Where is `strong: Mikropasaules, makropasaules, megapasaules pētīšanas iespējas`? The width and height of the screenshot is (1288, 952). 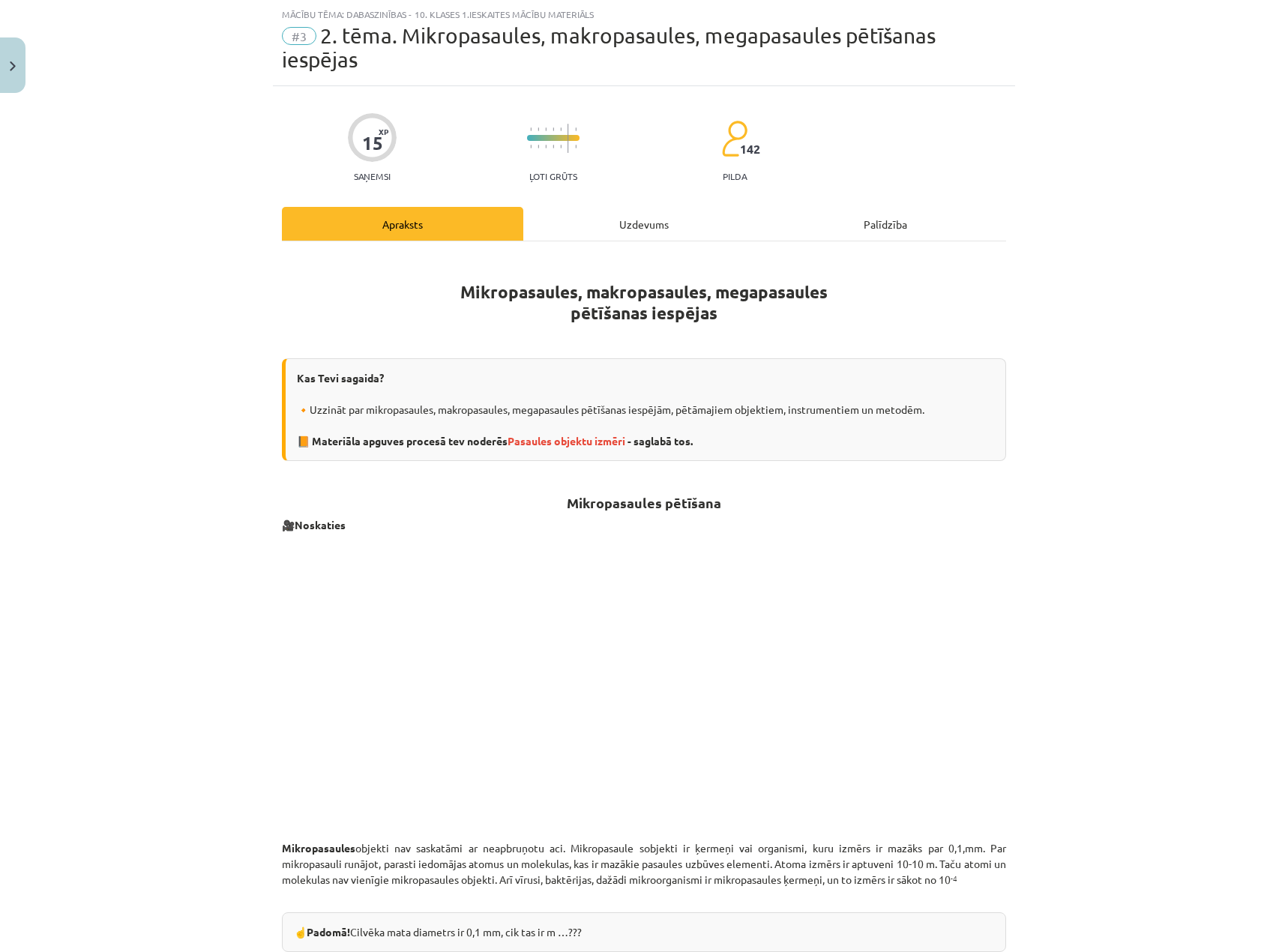
strong: Mikropasaules, makropasaules, megapasaules pētīšanas iespējas is located at coordinates (644, 302).